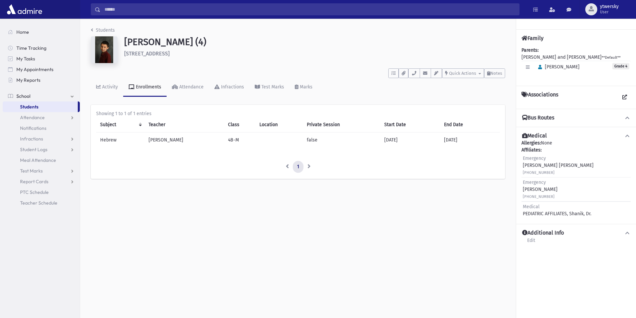 This screenshot has height=318, width=636. Describe the element at coordinates (240, 125) in the screenshot. I see `th: Class` at that location.